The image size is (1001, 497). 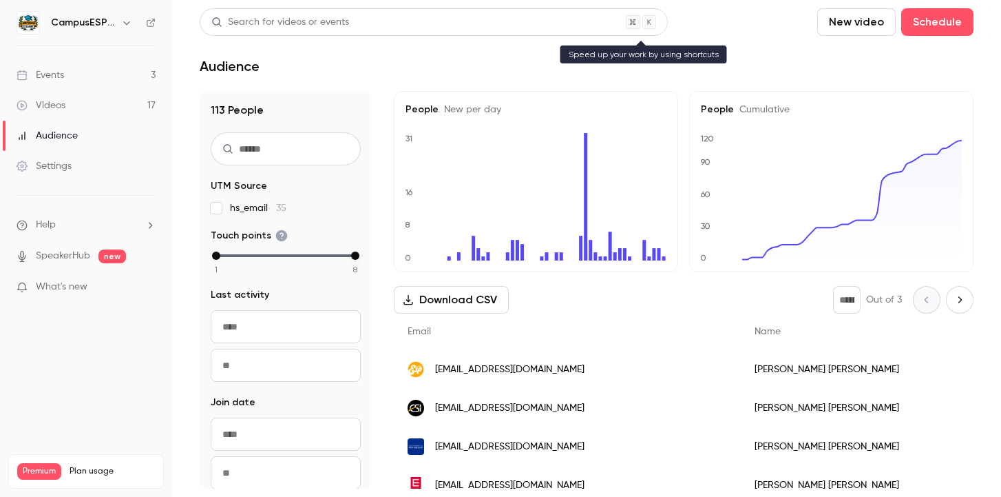 What do you see at coordinates (937, 22) in the screenshot?
I see `button: Schedule` at bounding box center [937, 22].